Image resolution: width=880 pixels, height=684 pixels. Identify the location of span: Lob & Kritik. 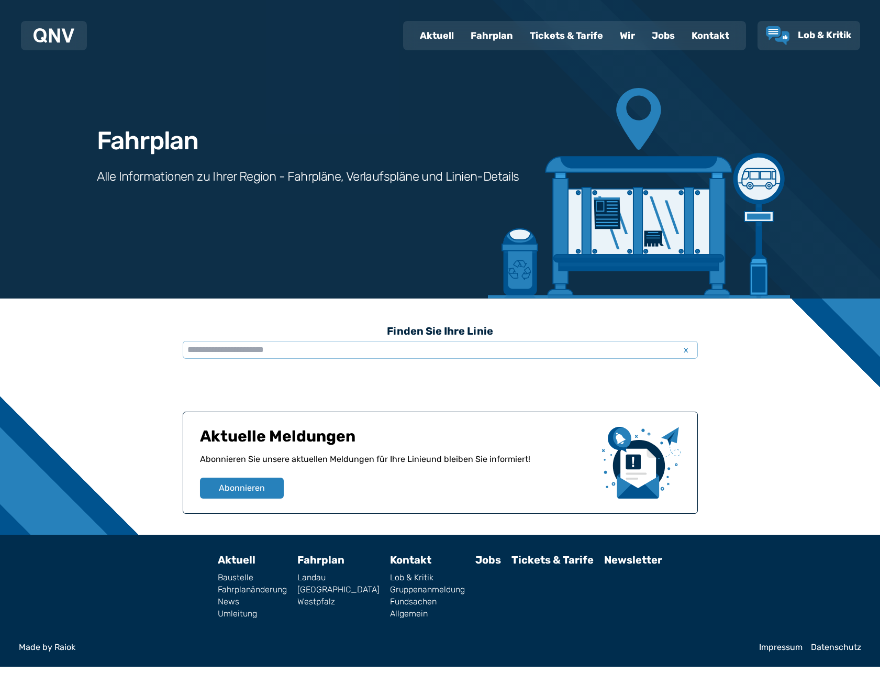
(825, 35).